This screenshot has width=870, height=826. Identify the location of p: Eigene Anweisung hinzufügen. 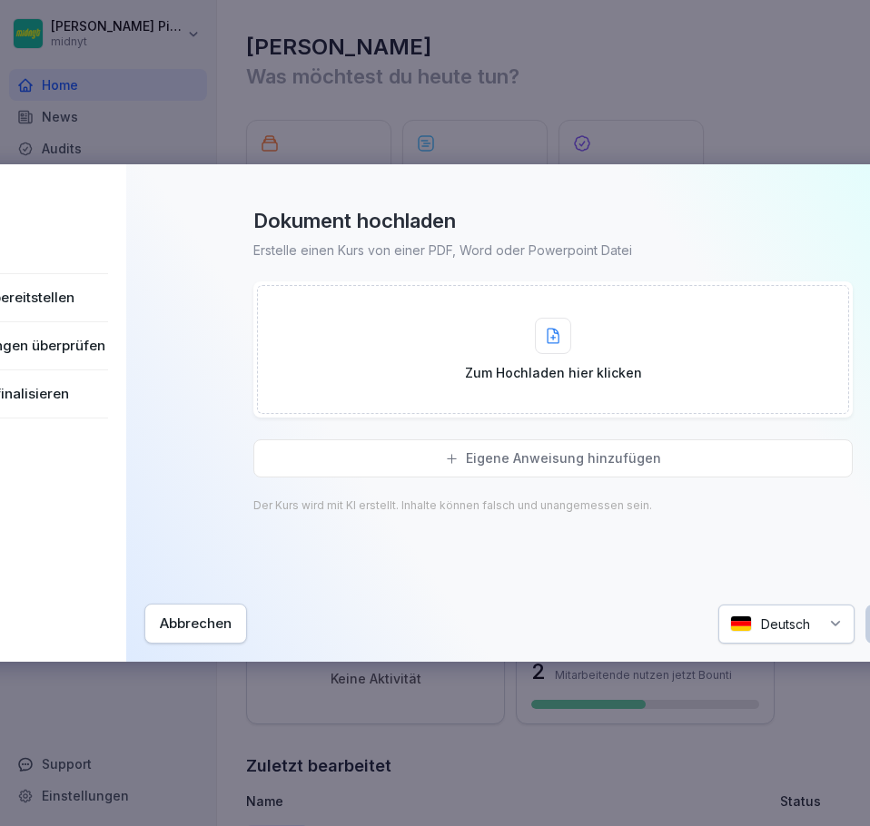
(563, 459).